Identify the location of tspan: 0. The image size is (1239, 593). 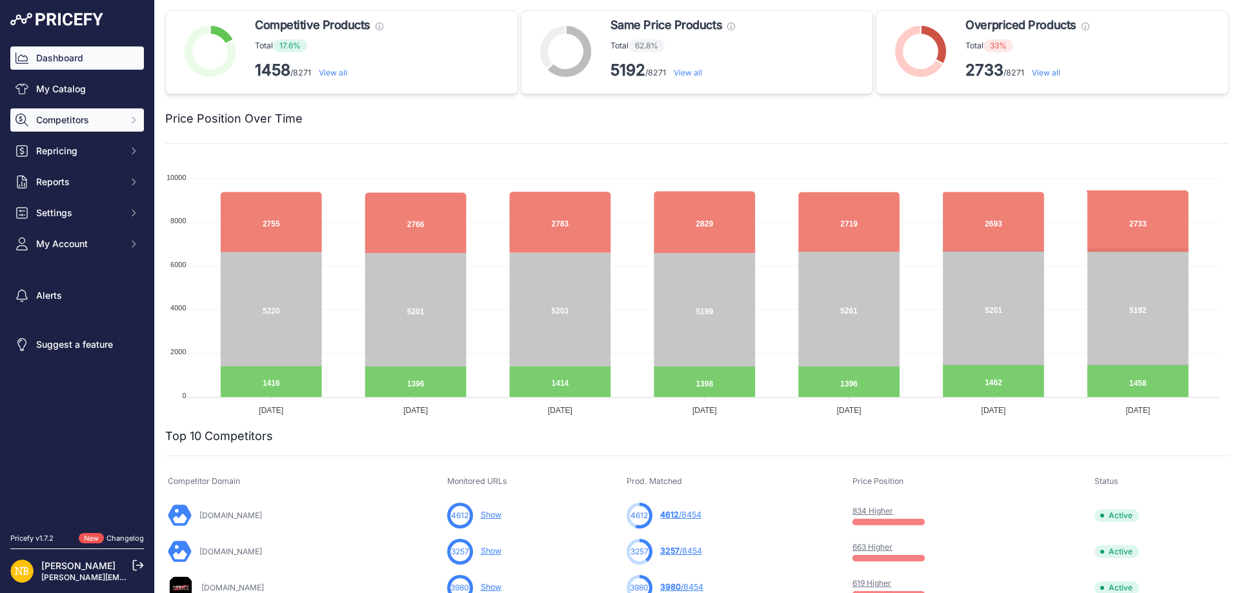
(184, 396).